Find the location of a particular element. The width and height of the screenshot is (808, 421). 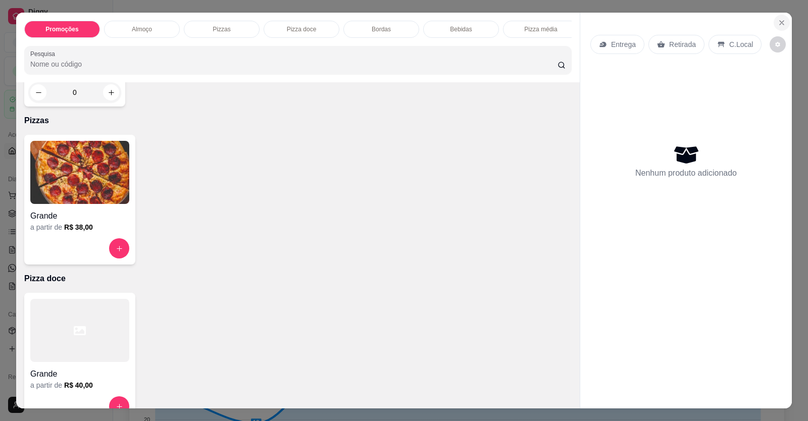

p: Entrega is located at coordinates (623, 44).